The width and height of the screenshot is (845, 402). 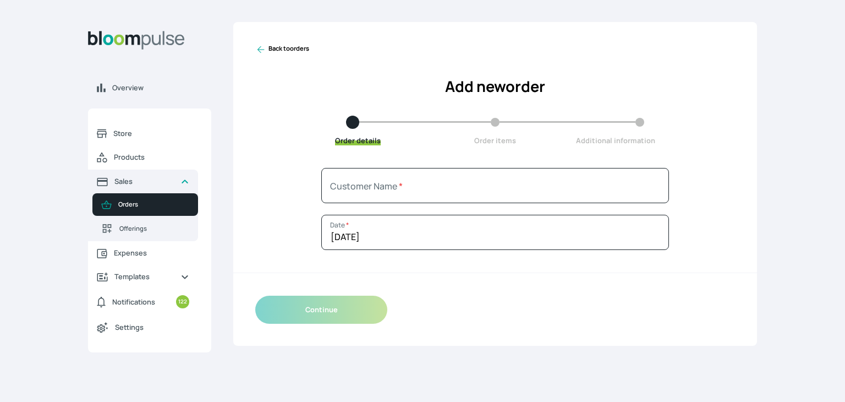 What do you see at coordinates (151, 253) in the screenshot?
I see `span: Expenses` at bounding box center [151, 253].